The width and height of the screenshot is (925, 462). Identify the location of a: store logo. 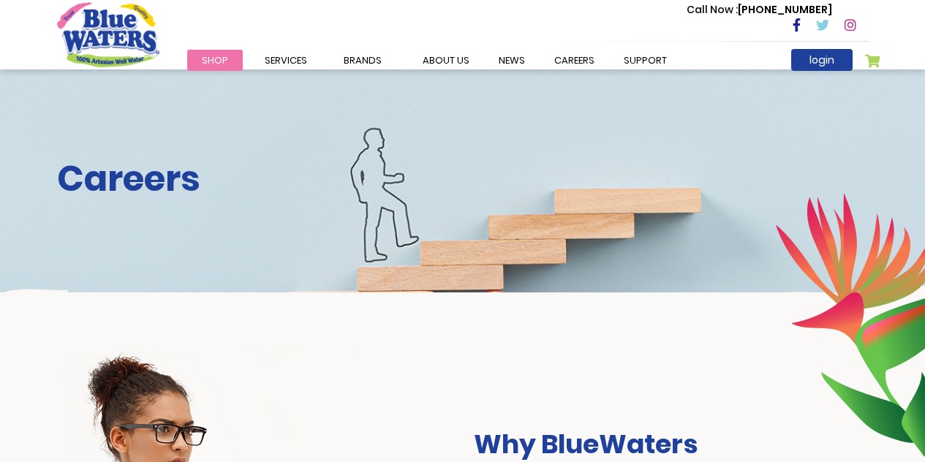
(108, 34).